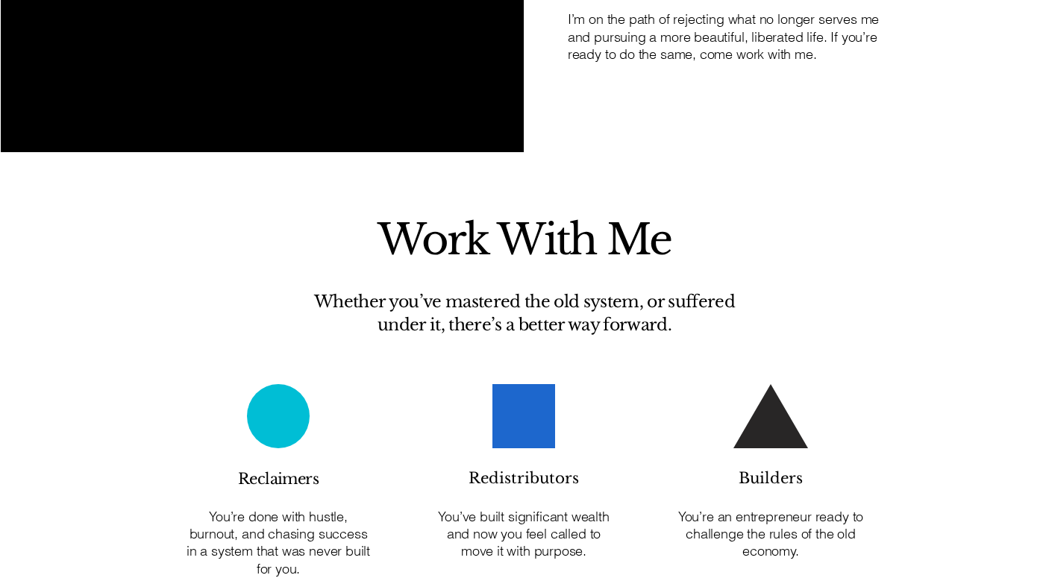  I want to click on span: Work With Me, so click(524, 240).